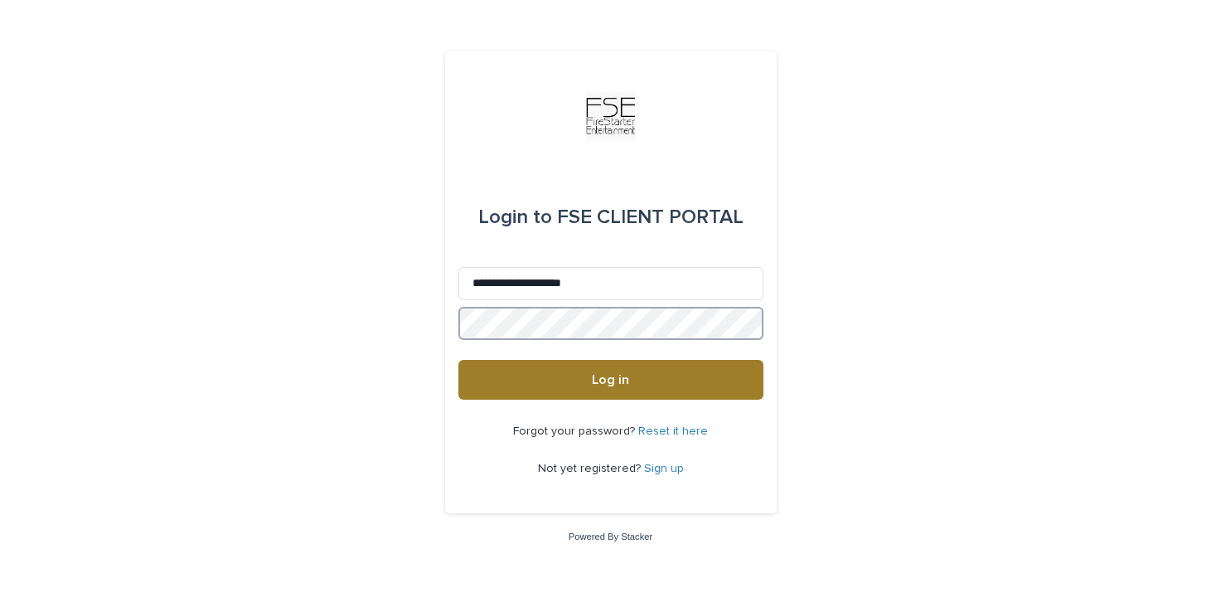 The width and height of the screenshot is (1221, 612). What do you see at coordinates (591, 469) in the screenshot?
I see `span: Not yet registered?` at bounding box center [591, 469].